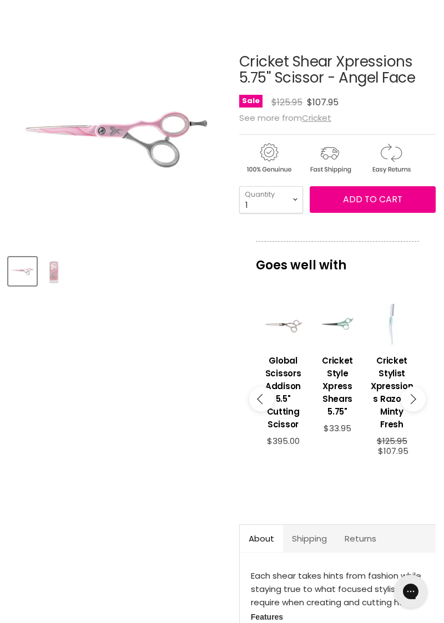 The image size is (444, 623). Describe the element at coordinates (316, 118) in the screenshot. I see `a: Cricket` at that location.